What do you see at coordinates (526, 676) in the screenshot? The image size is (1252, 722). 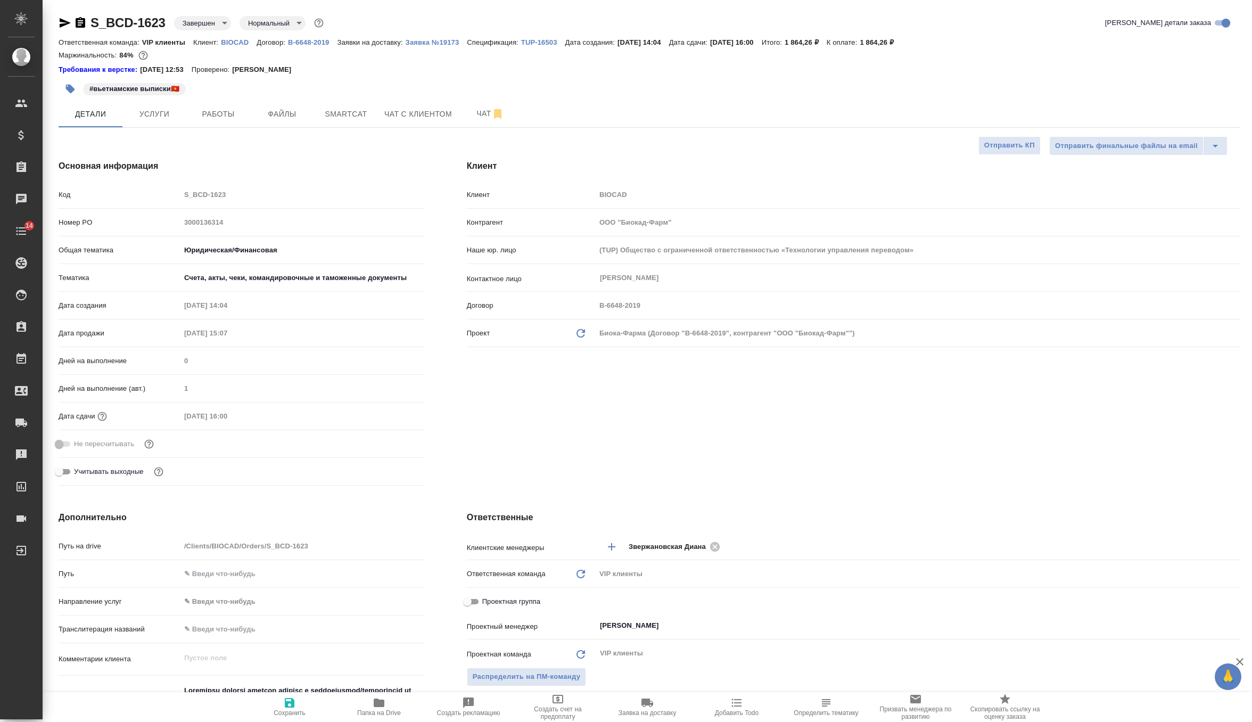 I see `span: В заказе уже есть ответственный ПМ или ПМ группа` at bounding box center [526, 676].